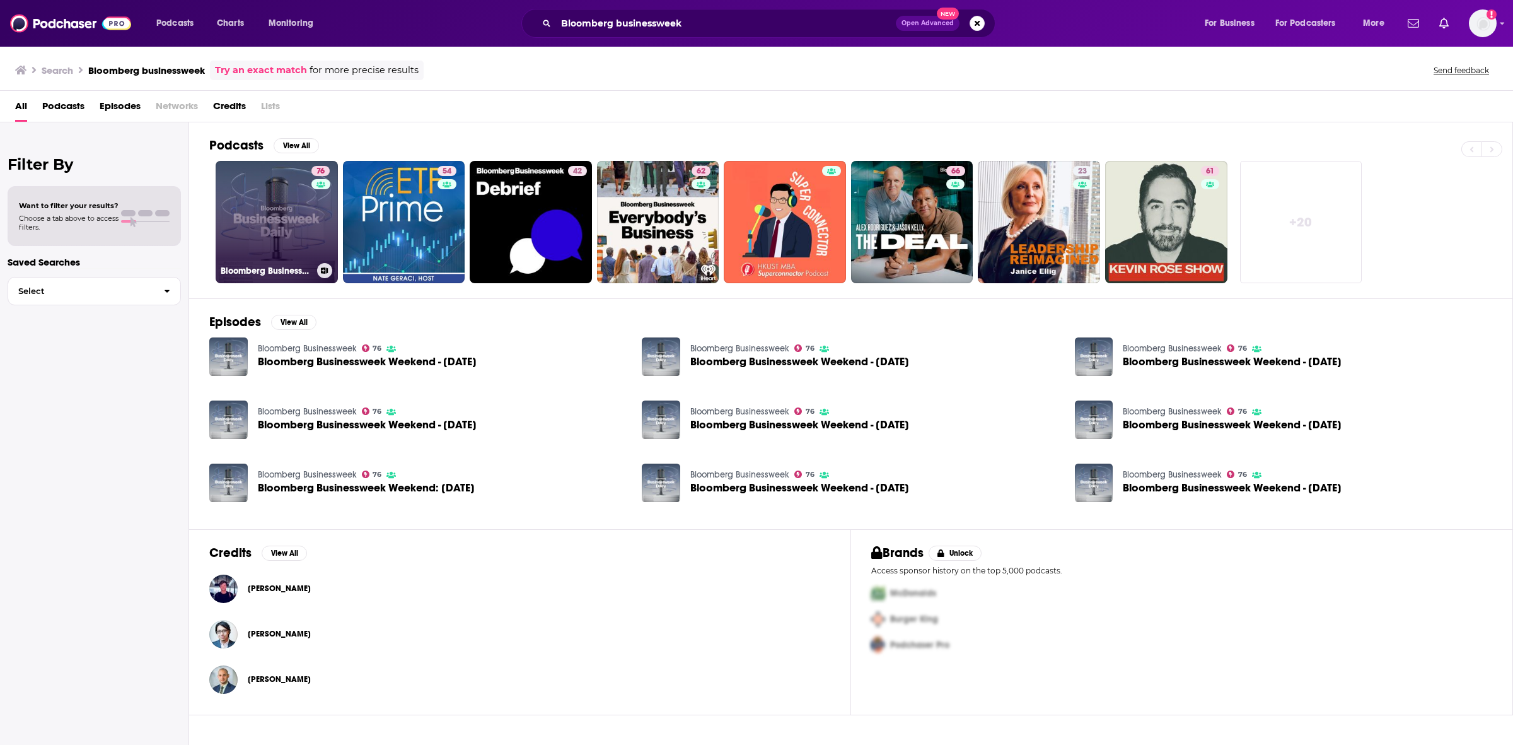 The width and height of the screenshot is (1513, 745). Describe the element at coordinates (1094, 482) in the screenshot. I see `img: Bloomberg Businessweek Weekend - April 21st, 2023` at that location.